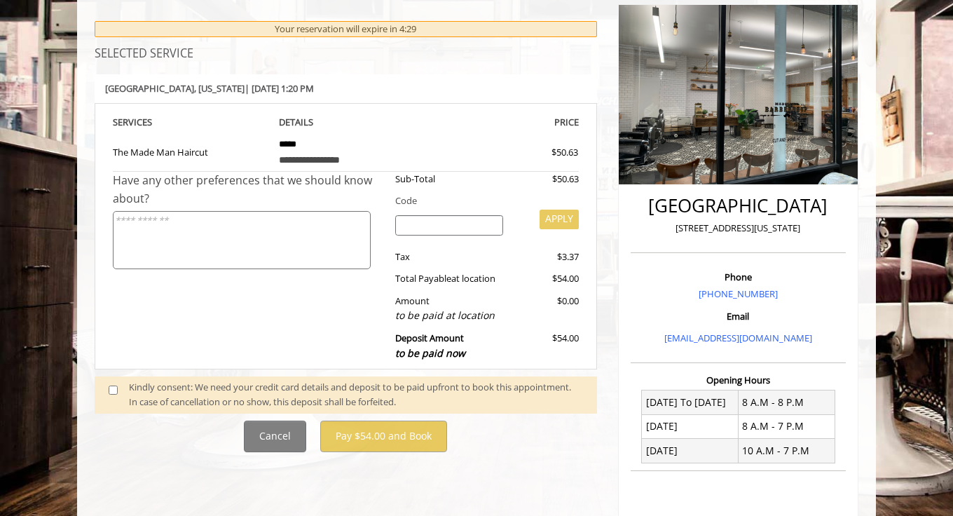  Describe the element at coordinates (346, 122) in the screenshot. I see `th: DETAILS` at that location.